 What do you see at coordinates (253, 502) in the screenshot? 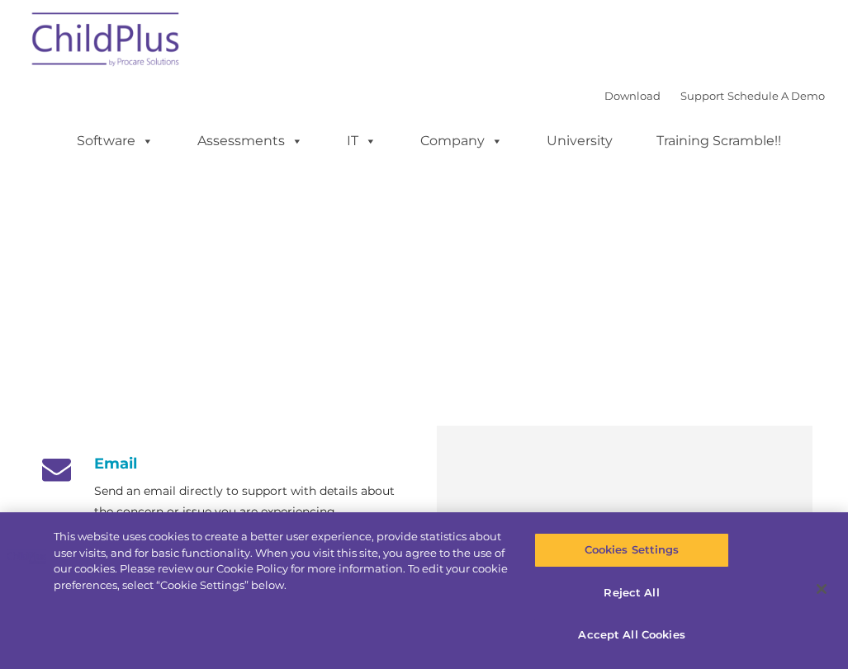
I see `p: Send an email directly to support with details about the concern or issue you are experiencing.` at bounding box center [253, 502].